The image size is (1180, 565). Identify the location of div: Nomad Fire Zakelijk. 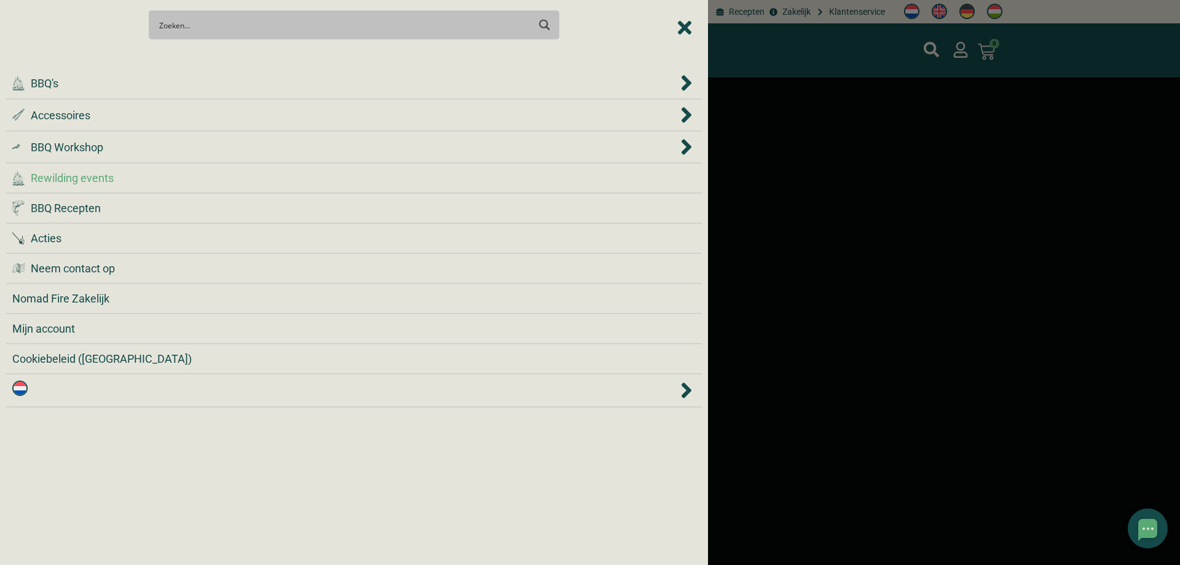
(354, 298).